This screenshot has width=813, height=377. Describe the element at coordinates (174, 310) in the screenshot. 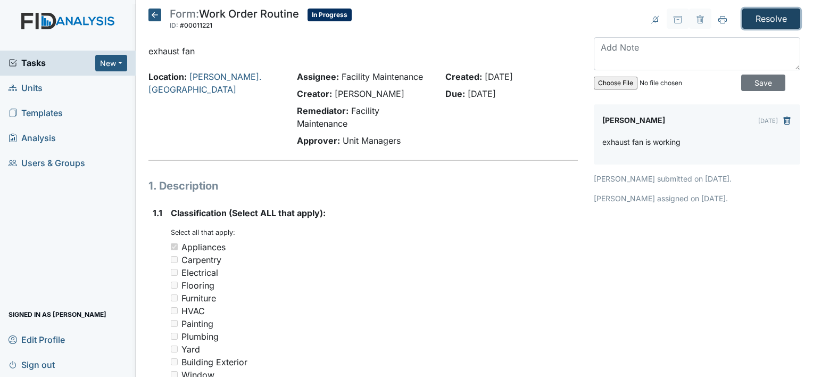

I see `input: HVAC` at that location.